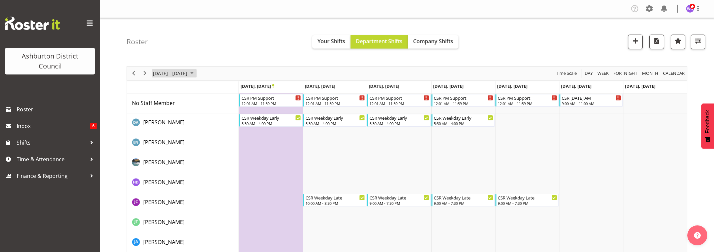  Describe the element at coordinates (335, 201) in the screenshot. I see `div: Jill Cullimore"s event - CSR Weekday Late Begin From Tuesday, September 23, 2025 at 10:00:00 AM G...` at that location.